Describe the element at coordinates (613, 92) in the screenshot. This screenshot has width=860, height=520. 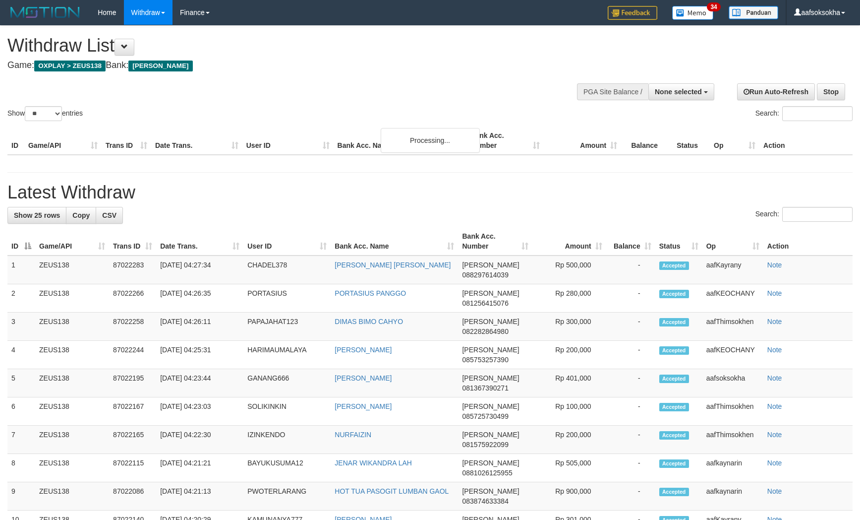
I see `div: PGA Site Balance /` at that location.